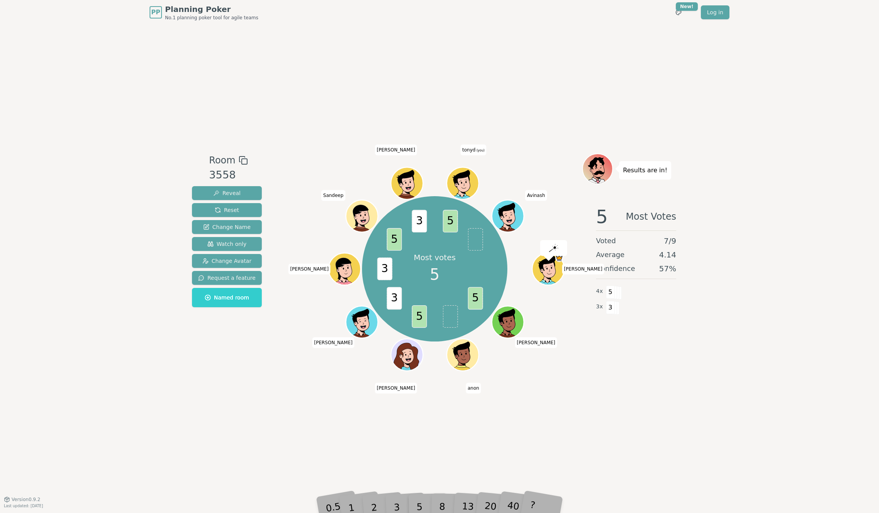 The image size is (879, 513). Describe the element at coordinates (670, 241) in the screenshot. I see `span: 7 / 9` at that location.